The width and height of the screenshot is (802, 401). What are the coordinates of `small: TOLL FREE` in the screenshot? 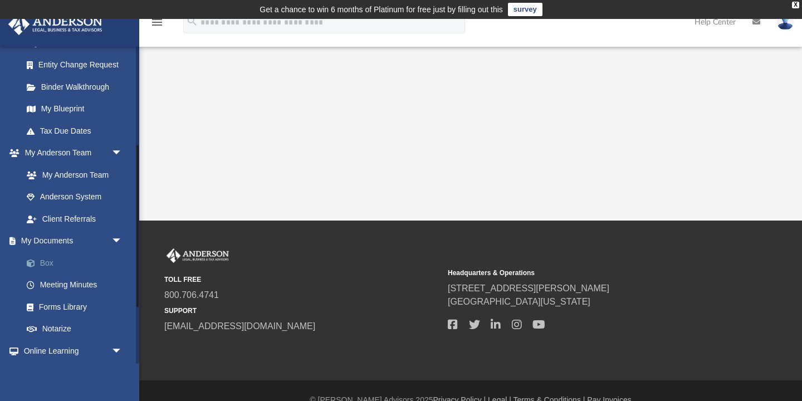 It's located at (302, 280).